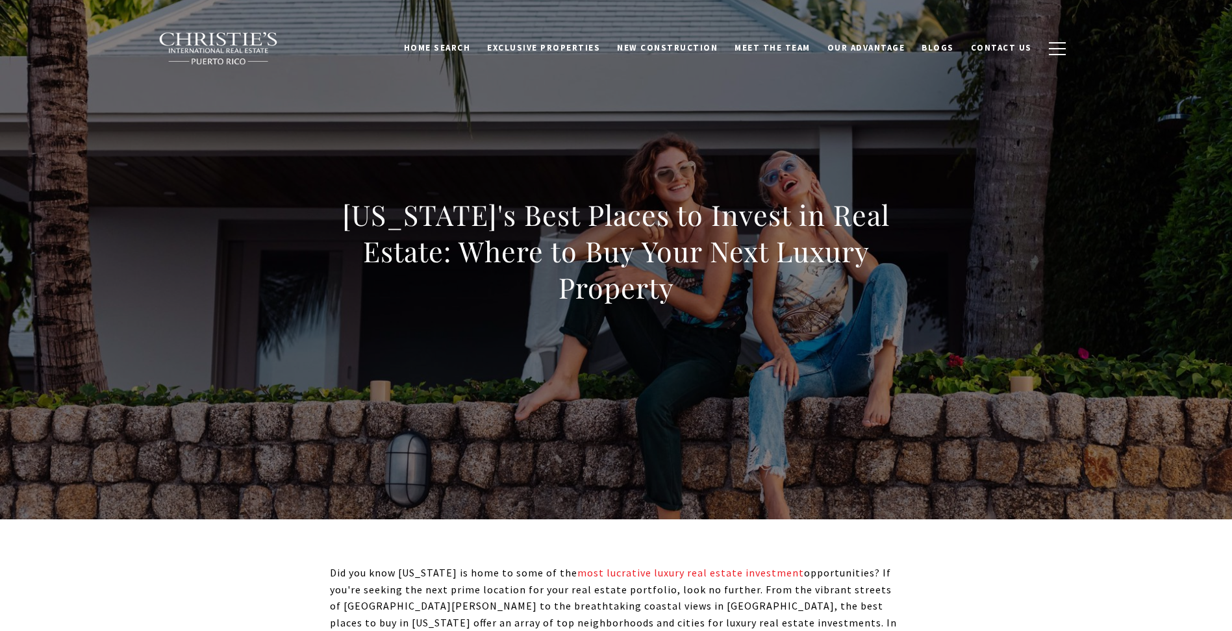  I want to click on img: Christie's International Real Estate black text logo, so click(219, 49).